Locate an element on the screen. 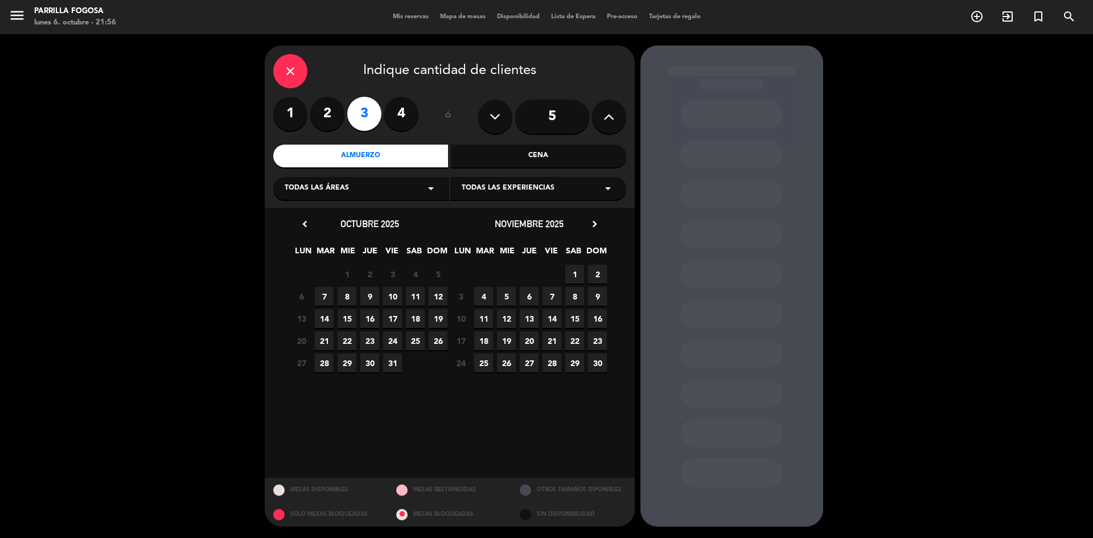 This screenshot has height=538, width=1093. div: SOLO MESAS BLOQUEADAS is located at coordinates (326, 514).